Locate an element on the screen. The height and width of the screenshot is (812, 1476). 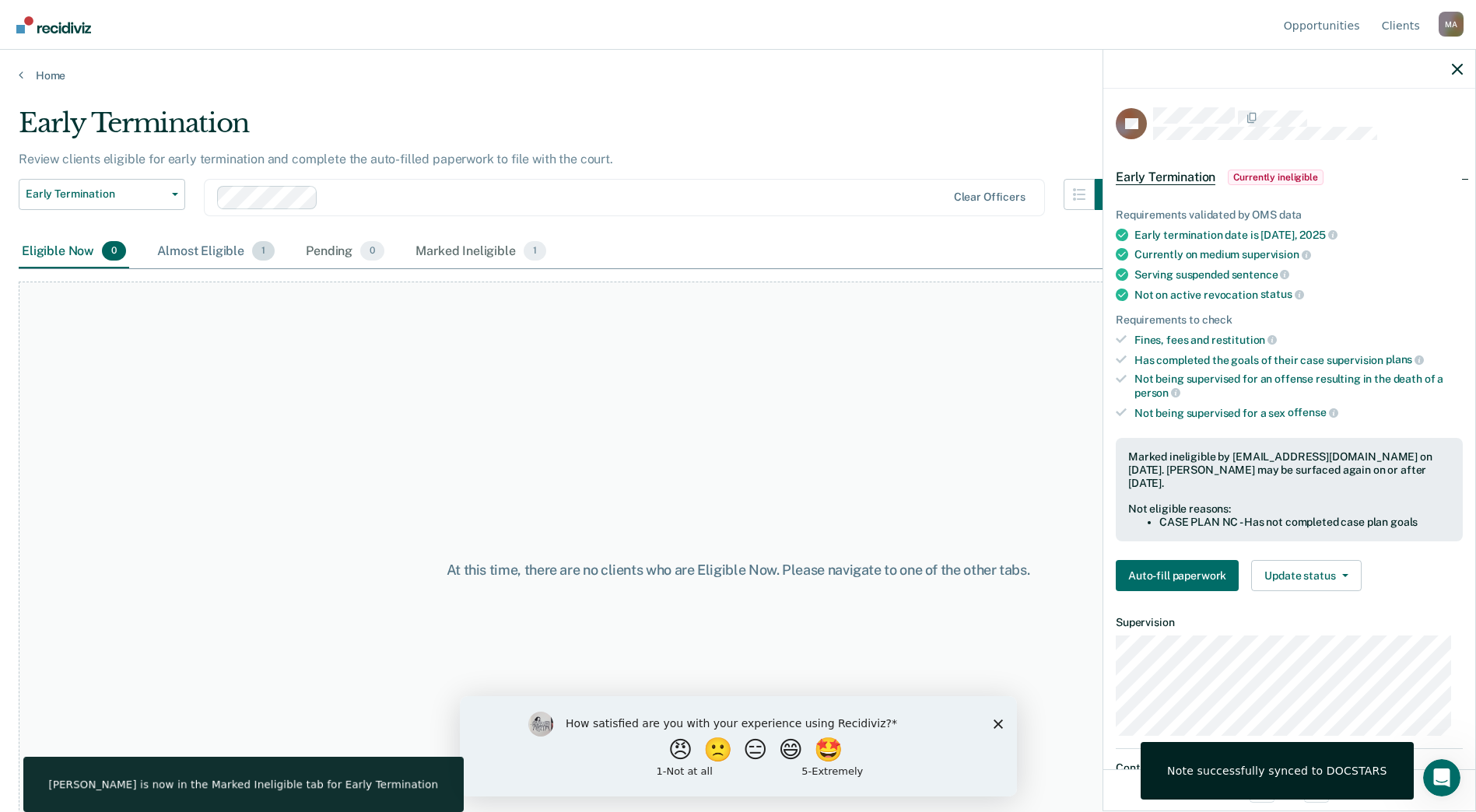
img: Profile image for Kim is located at coordinates (81, 28).